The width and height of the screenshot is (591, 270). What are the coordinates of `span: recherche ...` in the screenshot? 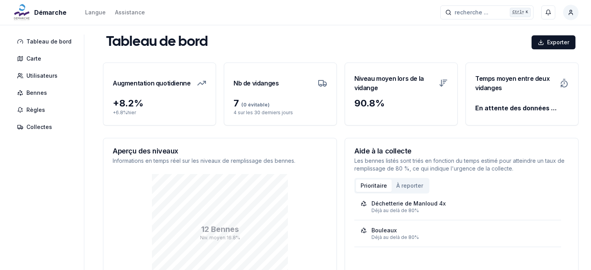 It's located at (471, 12).